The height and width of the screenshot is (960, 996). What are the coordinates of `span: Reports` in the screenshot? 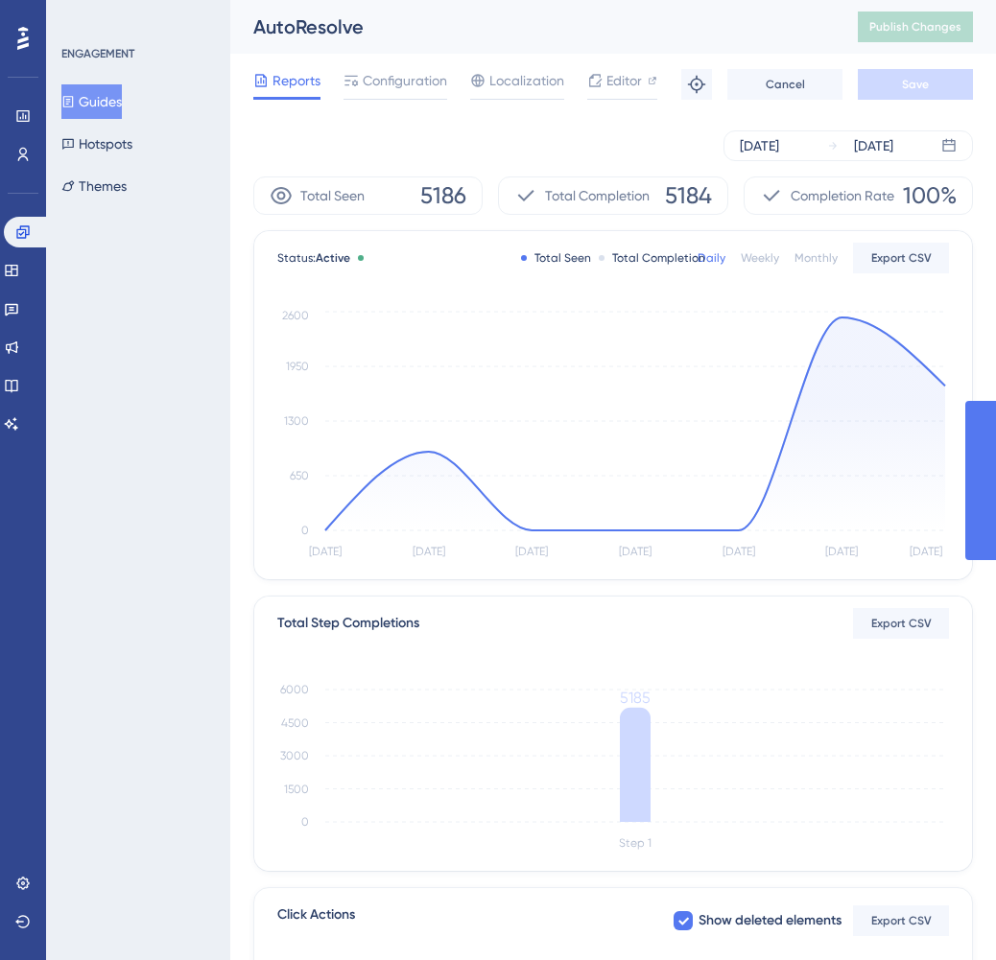 It's located at (296, 81).